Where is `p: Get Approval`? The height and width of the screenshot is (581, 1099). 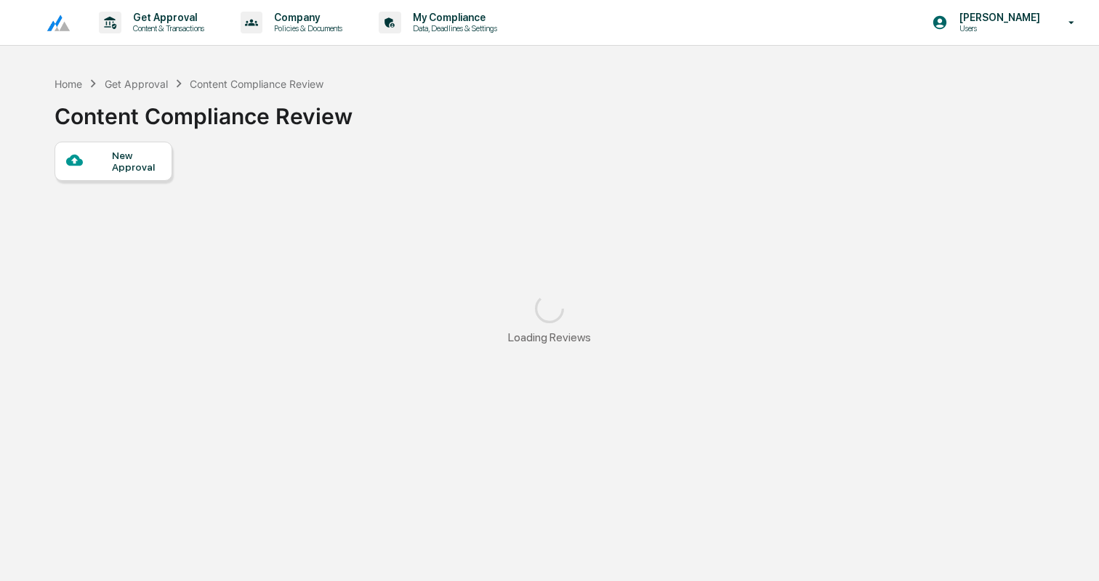 p: Get Approval is located at coordinates (166, 17).